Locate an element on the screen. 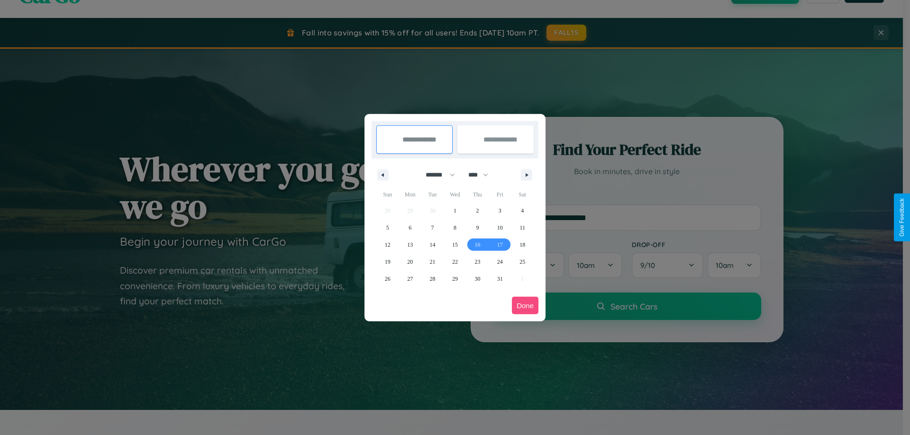 The width and height of the screenshot is (910, 435). button: 21 is located at coordinates (432, 262).